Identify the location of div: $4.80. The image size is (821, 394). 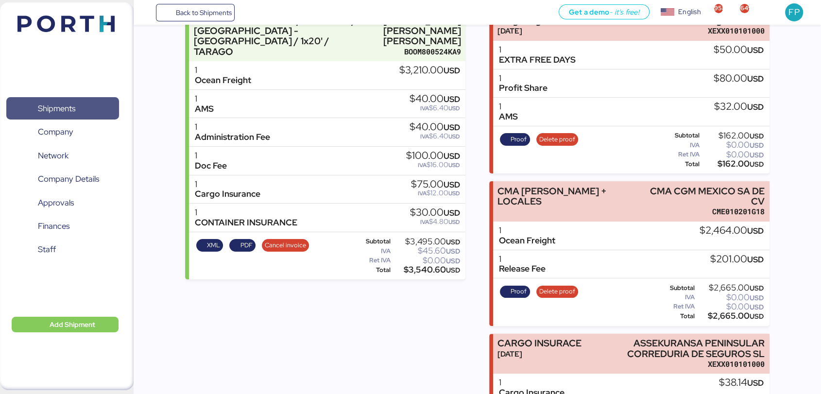
(434, 222).